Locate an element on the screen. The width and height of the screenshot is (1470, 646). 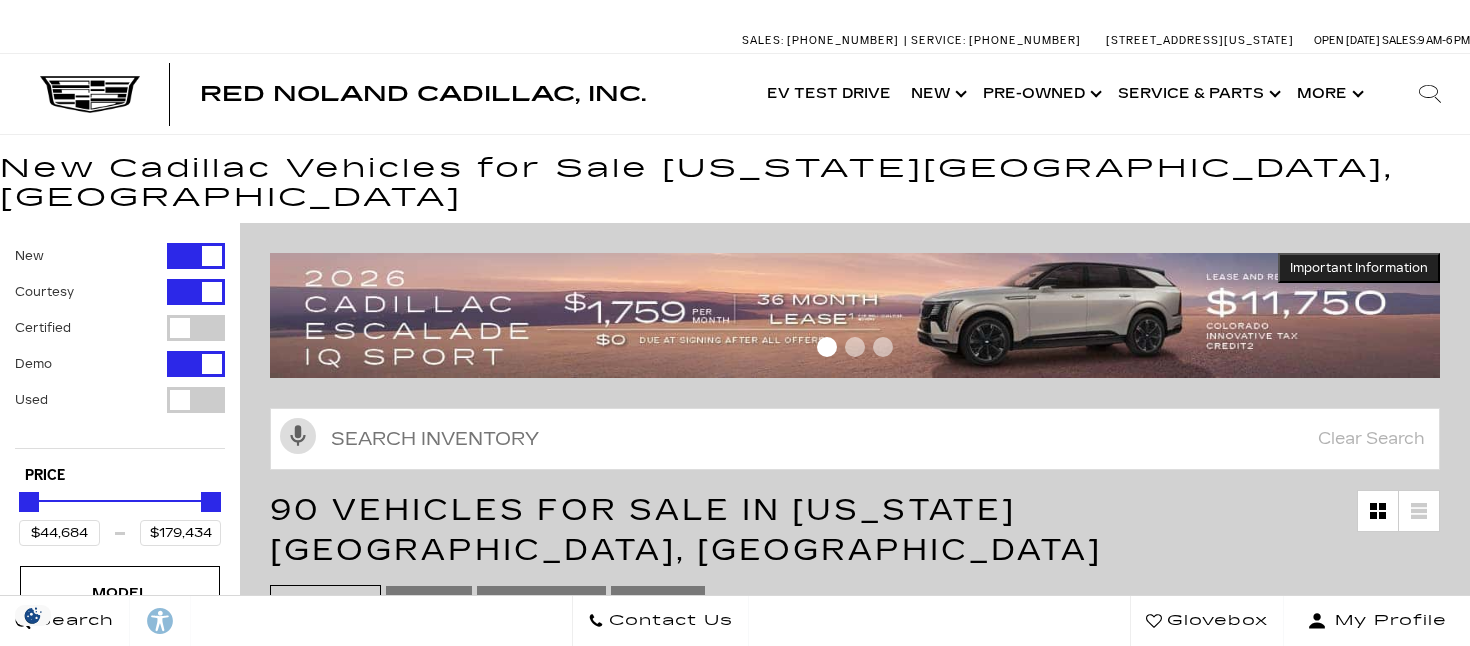
section: Click to Open Cookie Consent Modal is located at coordinates (33, 615).